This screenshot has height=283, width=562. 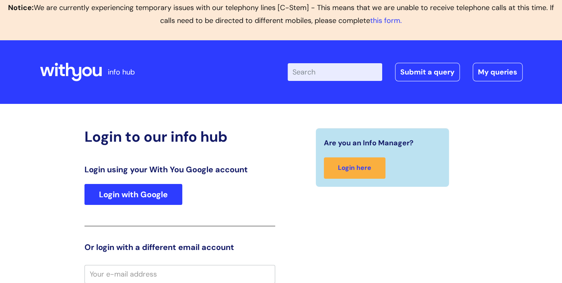 I want to click on h3: Login using your With You Google account, so click(x=180, y=169).